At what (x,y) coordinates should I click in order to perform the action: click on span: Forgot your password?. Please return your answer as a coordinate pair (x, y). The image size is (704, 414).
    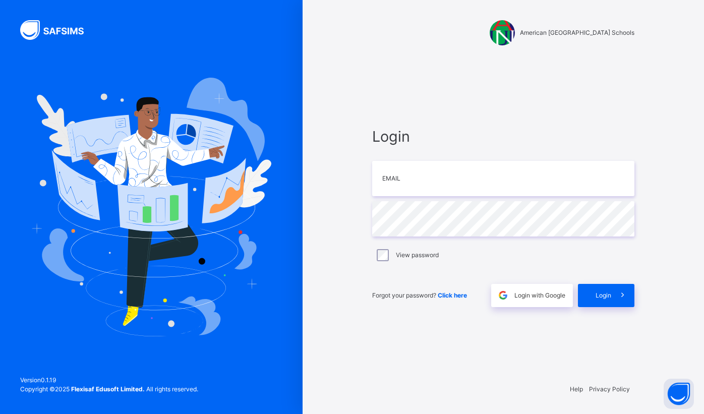
    Looking at the image, I should click on (419, 295).